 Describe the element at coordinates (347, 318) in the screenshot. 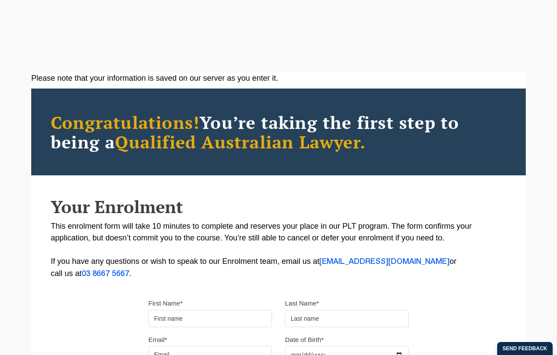

I see `input: Last name` at that location.